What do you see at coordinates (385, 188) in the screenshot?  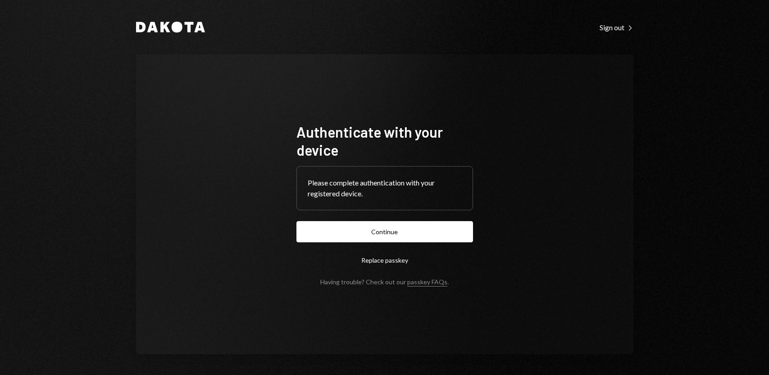 I see `div: Please complete authentication with your registered device.` at bounding box center [385, 188].